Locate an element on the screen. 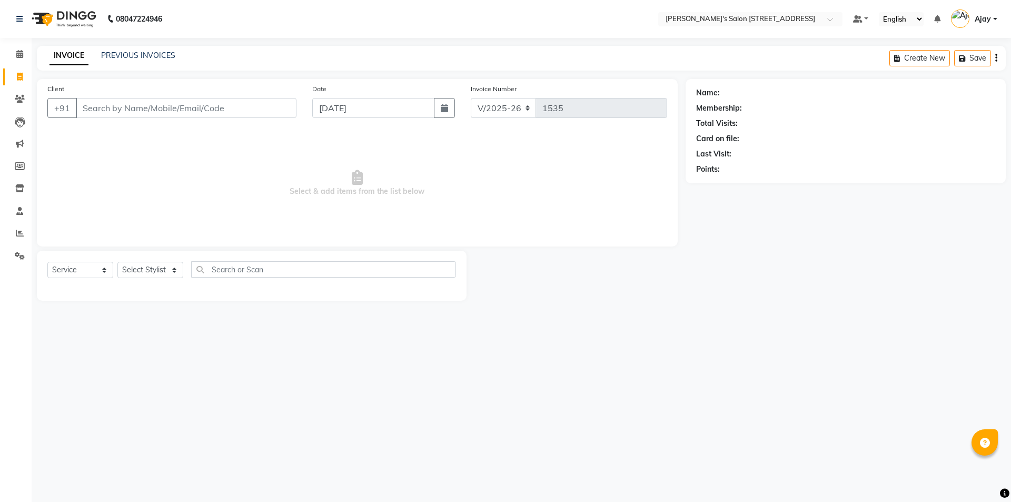  div: Total Visits: is located at coordinates (717, 123).